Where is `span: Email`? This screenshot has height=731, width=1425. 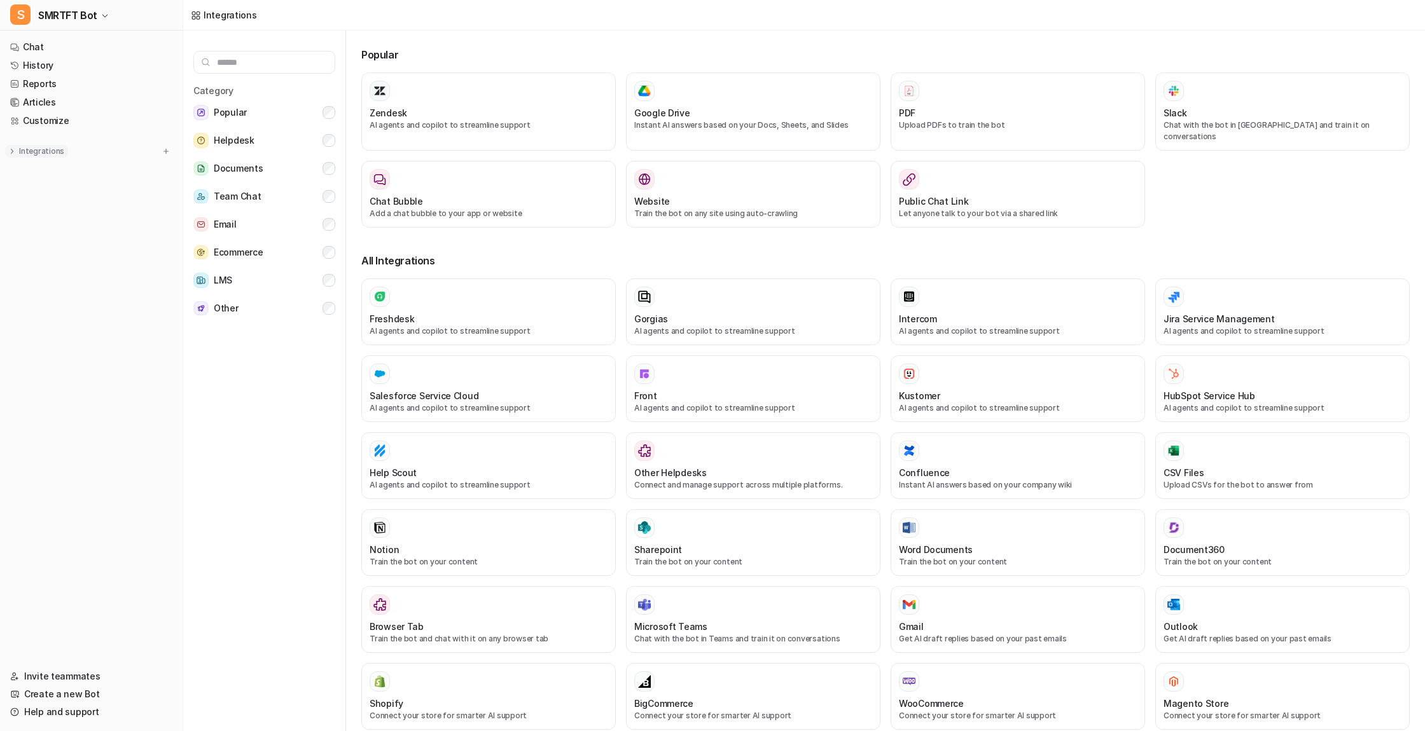
span: Email is located at coordinates (225, 225).